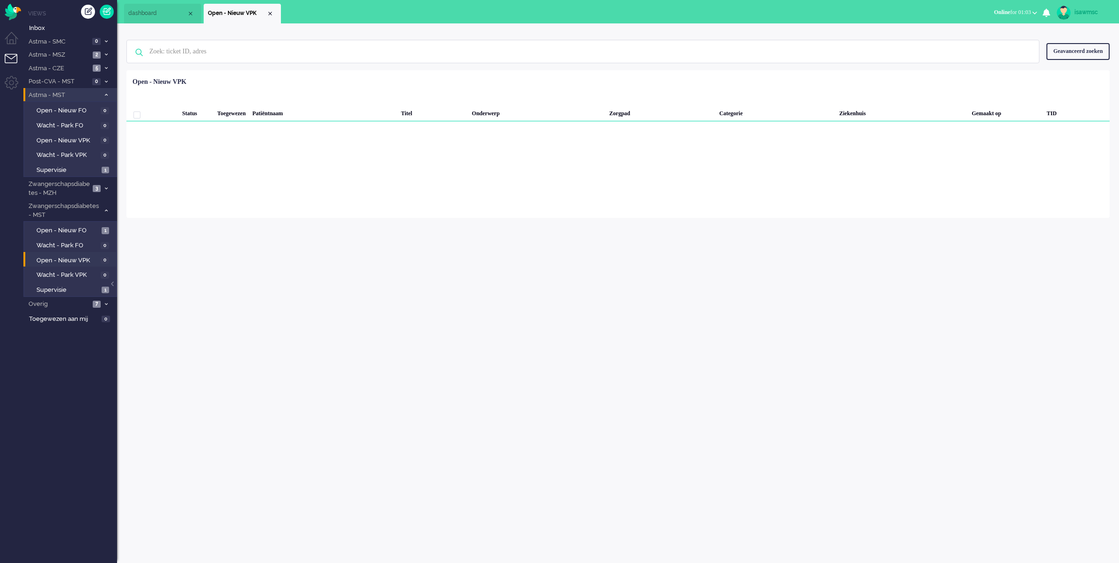 This screenshot has height=563, width=1119. Describe the element at coordinates (231, 112) in the screenshot. I see `div: Toegewezen` at that location.